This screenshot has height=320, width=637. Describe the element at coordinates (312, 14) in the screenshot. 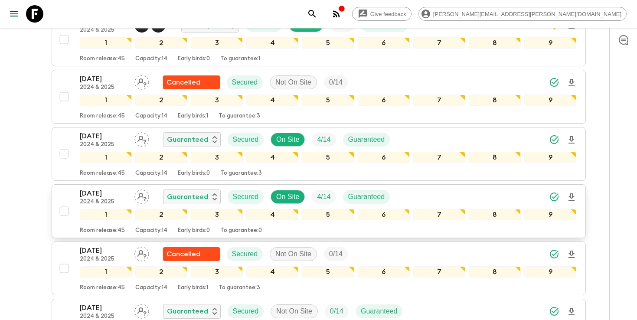

I see `button: search adventures` at that location.